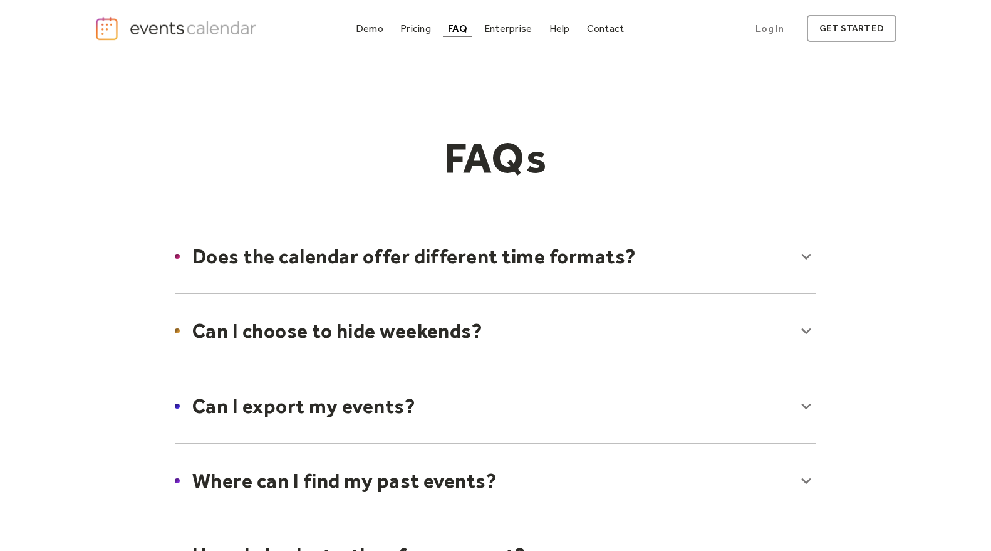 The width and height of the screenshot is (991, 551). Describe the element at coordinates (457, 28) in the screenshot. I see `div: FAQ` at that location.